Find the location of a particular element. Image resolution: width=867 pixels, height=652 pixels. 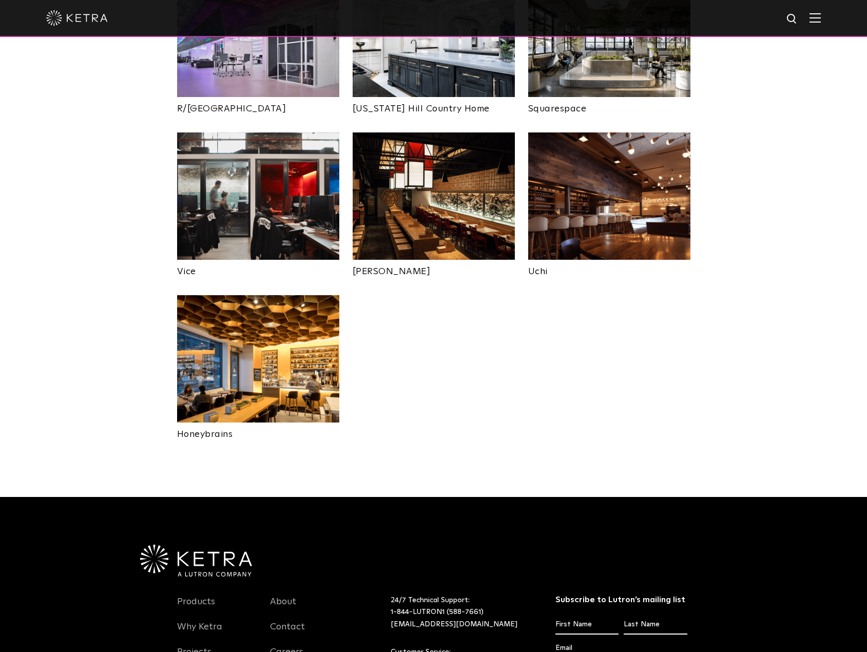

input: First Name is located at coordinates (587, 625).